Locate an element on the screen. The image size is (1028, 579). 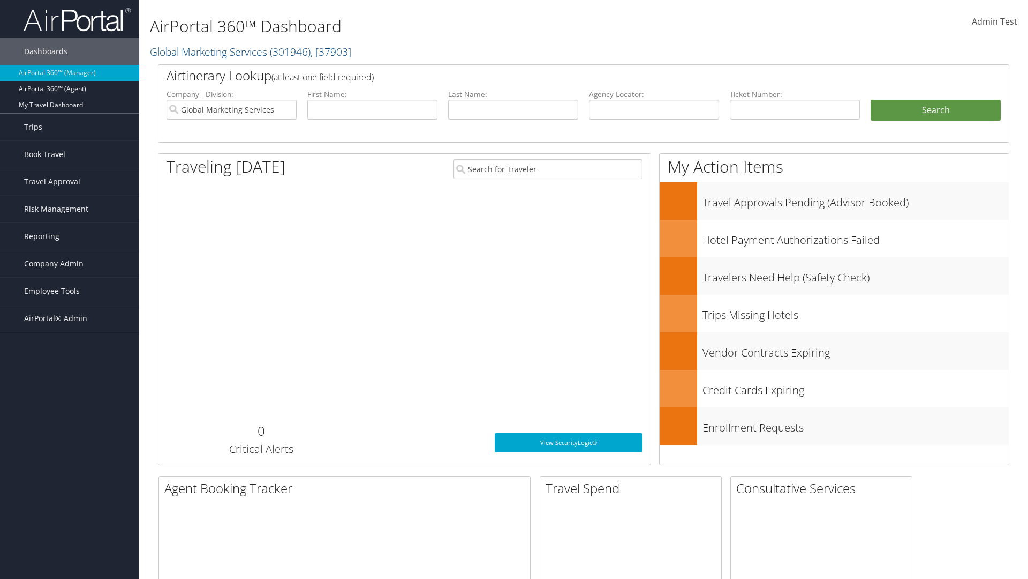
label: Last Name: is located at coordinates (513, 94).